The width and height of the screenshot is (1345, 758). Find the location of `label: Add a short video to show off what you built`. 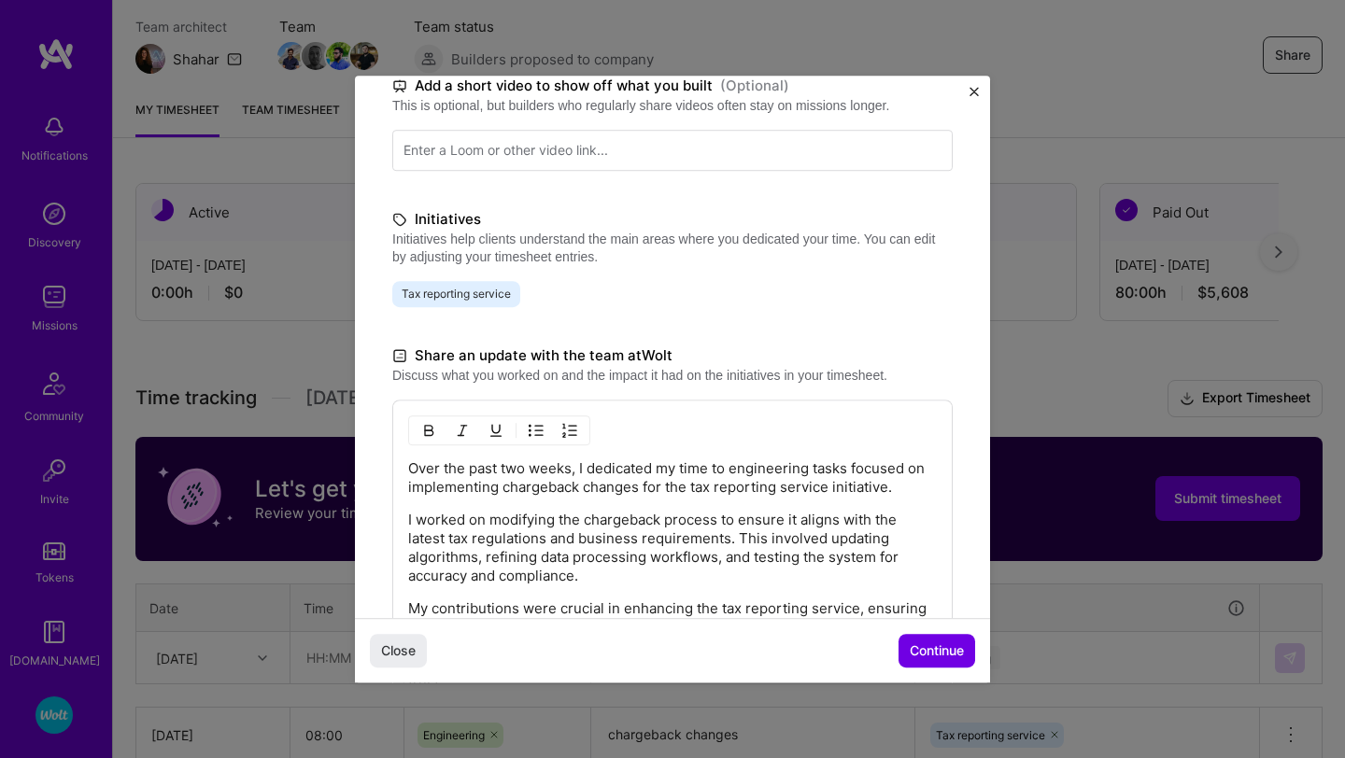

label: Add a short video to show off what you built is located at coordinates (672, 86).